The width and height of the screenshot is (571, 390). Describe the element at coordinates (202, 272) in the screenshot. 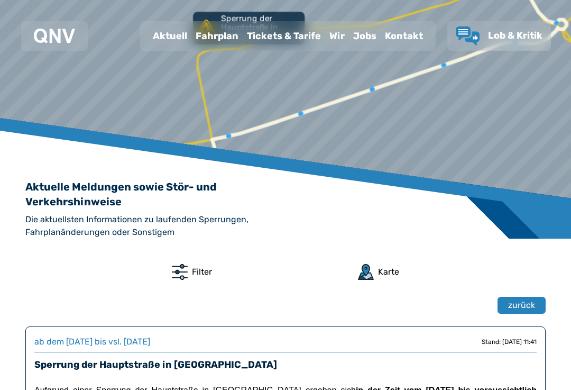

I see `div: Filter` at that location.